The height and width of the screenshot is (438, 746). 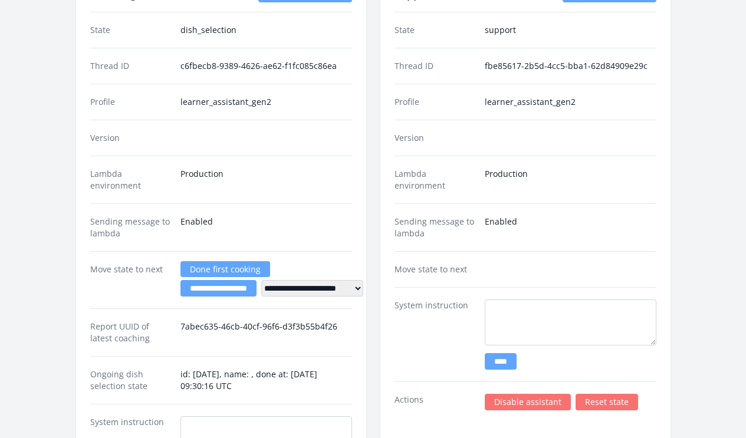 I want to click on dt: Ongoing dish selection state, so click(x=130, y=380).